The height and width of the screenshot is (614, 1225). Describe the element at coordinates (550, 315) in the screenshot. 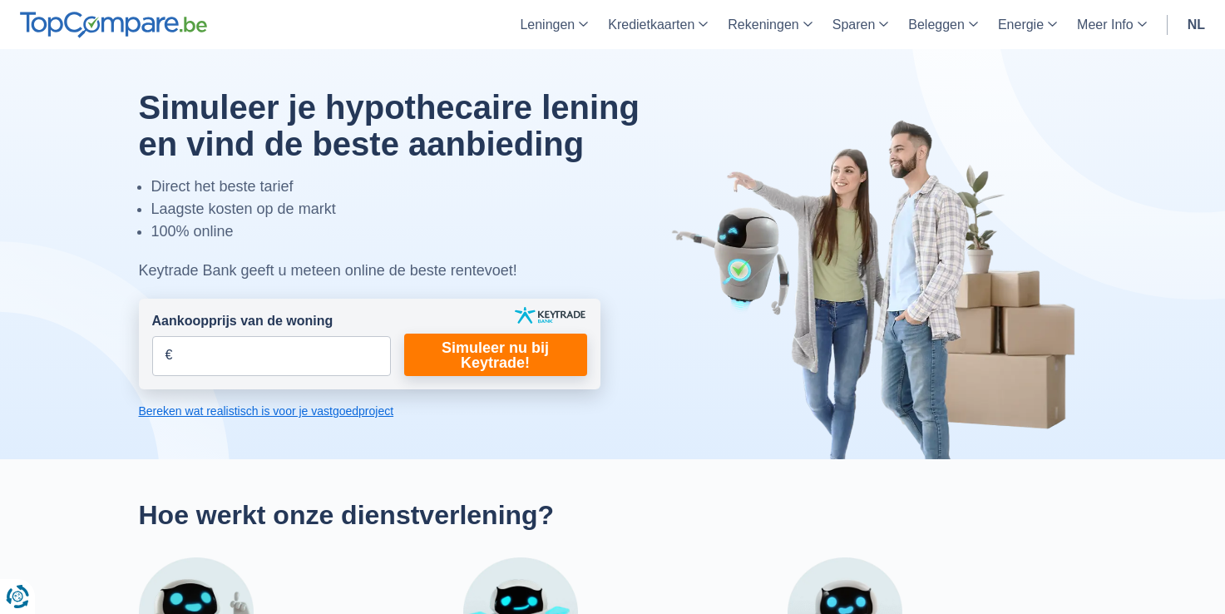

I see `img: keytrade` at that location.